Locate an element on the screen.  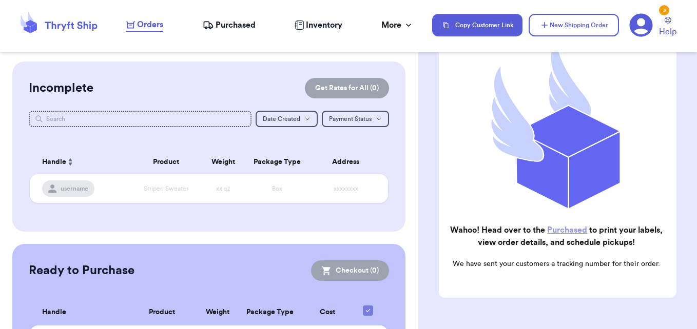
span: Inventory is located at coordinates (324, 25).